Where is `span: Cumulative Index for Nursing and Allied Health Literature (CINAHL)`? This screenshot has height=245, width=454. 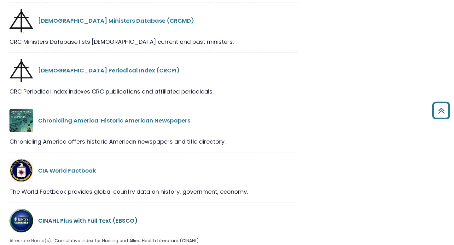 span: Cumulative Index for Nursing and Allied Health Literature (CINAHL) is located at coordinates (127, 241).